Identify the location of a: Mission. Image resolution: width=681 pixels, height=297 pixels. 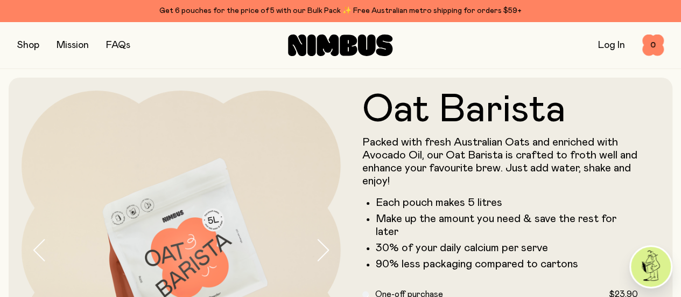
(73, 45).